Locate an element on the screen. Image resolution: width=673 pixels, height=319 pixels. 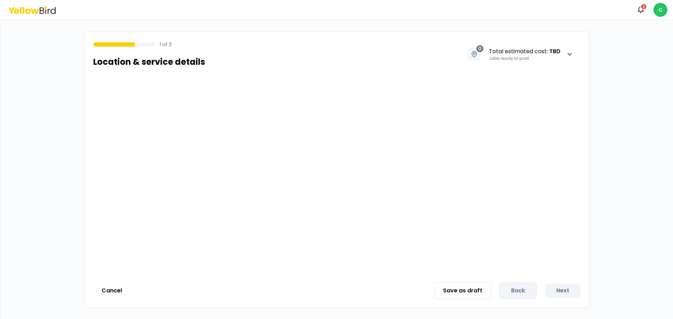
div: 2 is located at coordinates (643, 7).